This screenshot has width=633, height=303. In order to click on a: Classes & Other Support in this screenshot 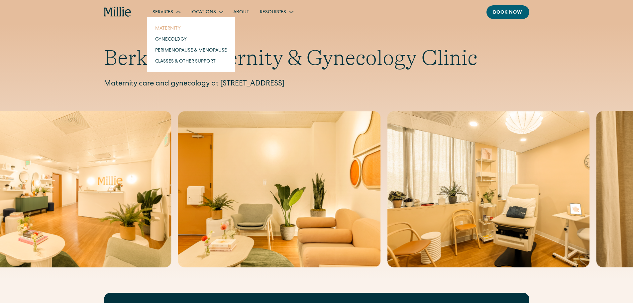, I will do `click(191, 61)`.